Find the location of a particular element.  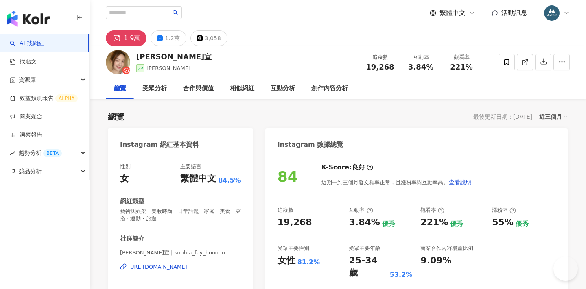

div: 25-34 歲 is located at coordinates (368, 267).